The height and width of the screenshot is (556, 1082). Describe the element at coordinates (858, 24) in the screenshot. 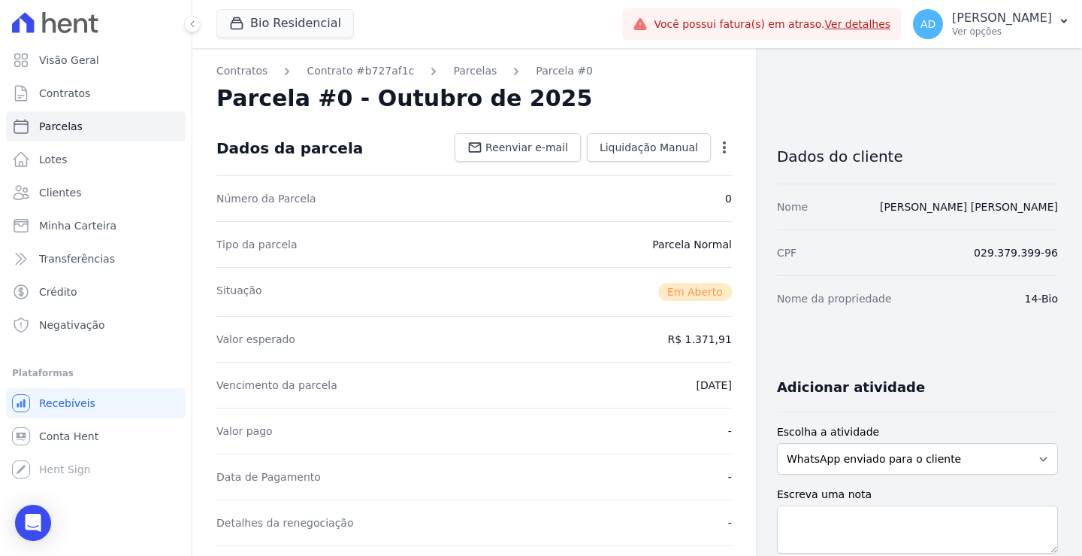

I see `a: Ver detalhes` at that location.